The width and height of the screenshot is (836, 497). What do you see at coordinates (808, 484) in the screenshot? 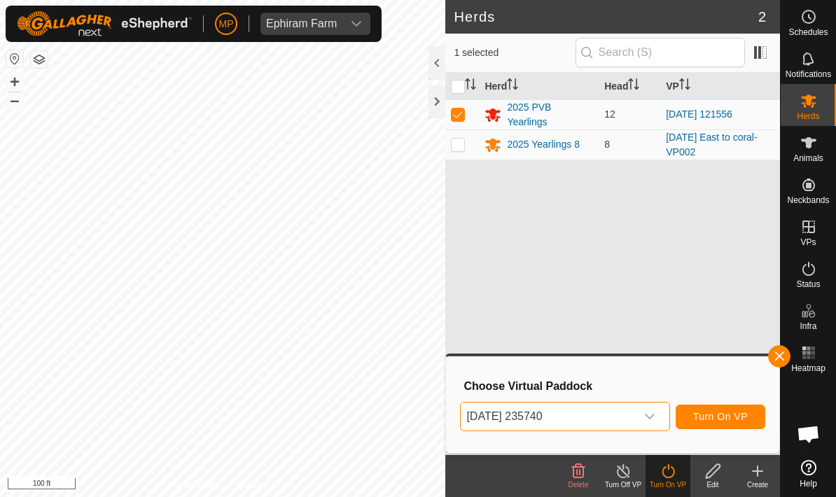
I see `span: Help` at bounding box center [808, 484].